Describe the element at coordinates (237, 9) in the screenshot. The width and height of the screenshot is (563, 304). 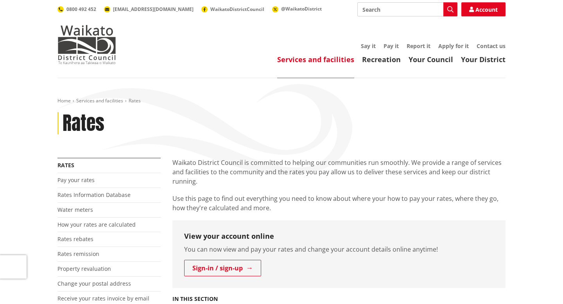
I see `span: WaikatoDistrictCouncil` at that location.